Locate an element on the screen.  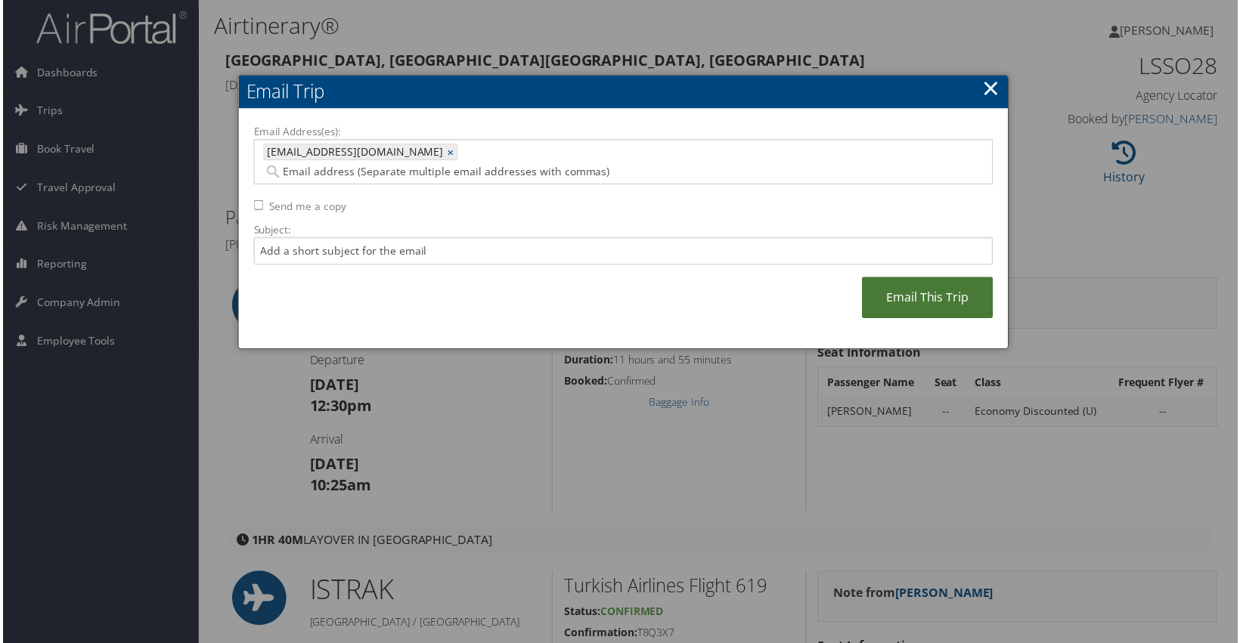
label: Email Address(es): is located at coordinates (623, 132).